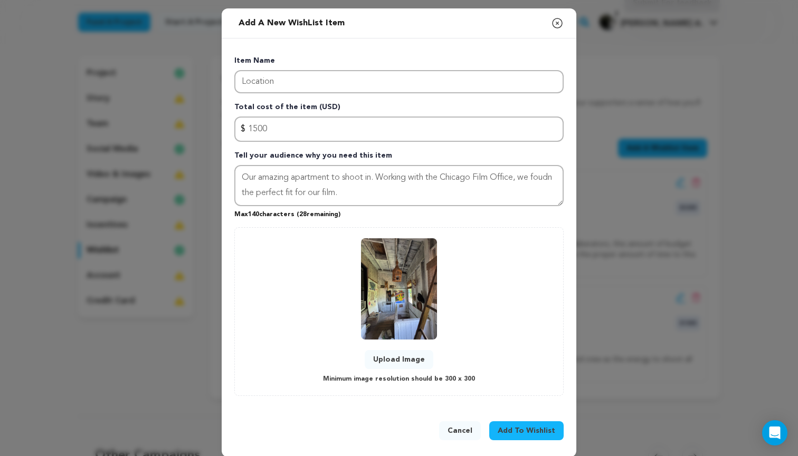 This screenshot has width=798, height=456. I want to click on button: Add To Wishlist, so click(526, 431).